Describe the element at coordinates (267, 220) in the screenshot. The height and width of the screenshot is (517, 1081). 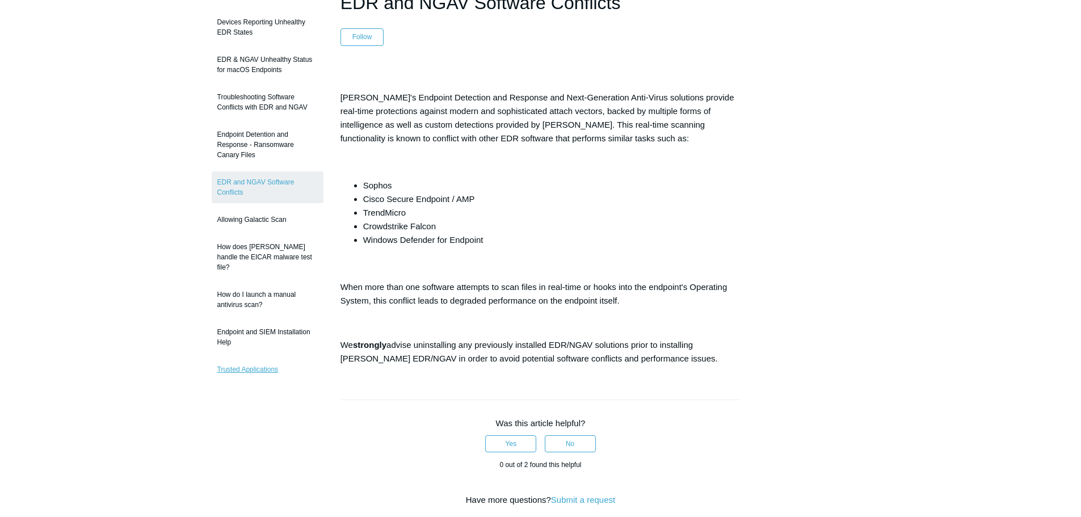
I see `a: Allowing Galactic Scan` at that location.